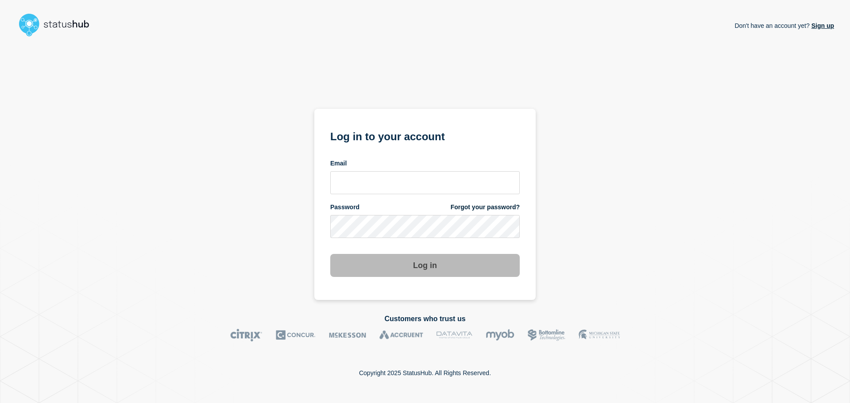  I want to click on h2: Customers who trust us, so click(425, 319).